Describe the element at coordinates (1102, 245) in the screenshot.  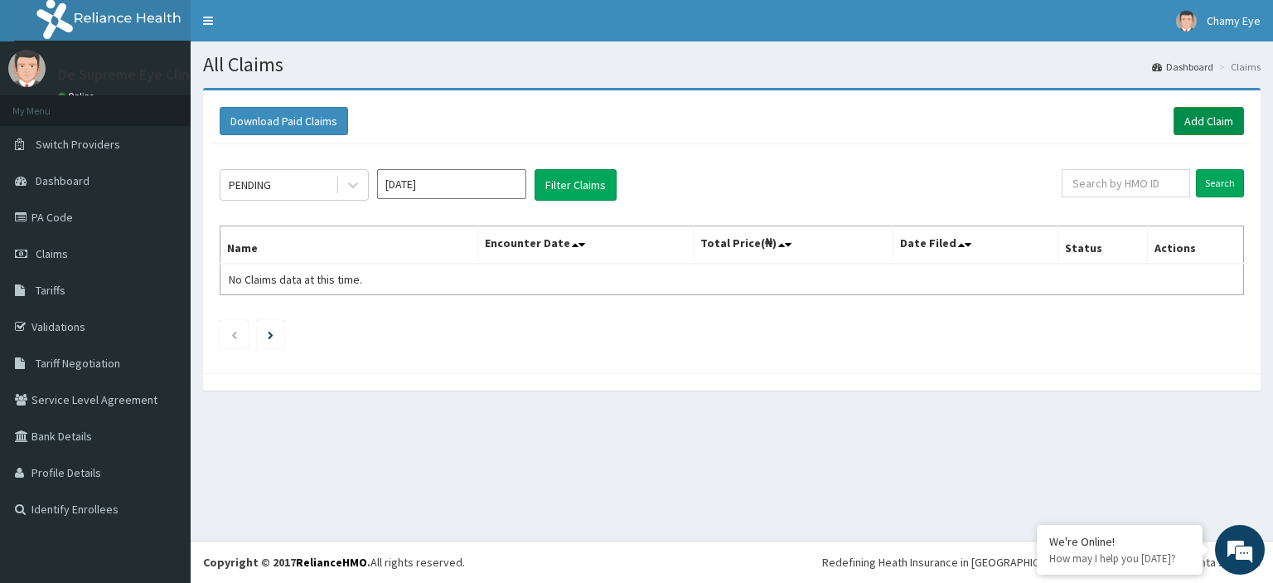
I see `th: Status` at that location.